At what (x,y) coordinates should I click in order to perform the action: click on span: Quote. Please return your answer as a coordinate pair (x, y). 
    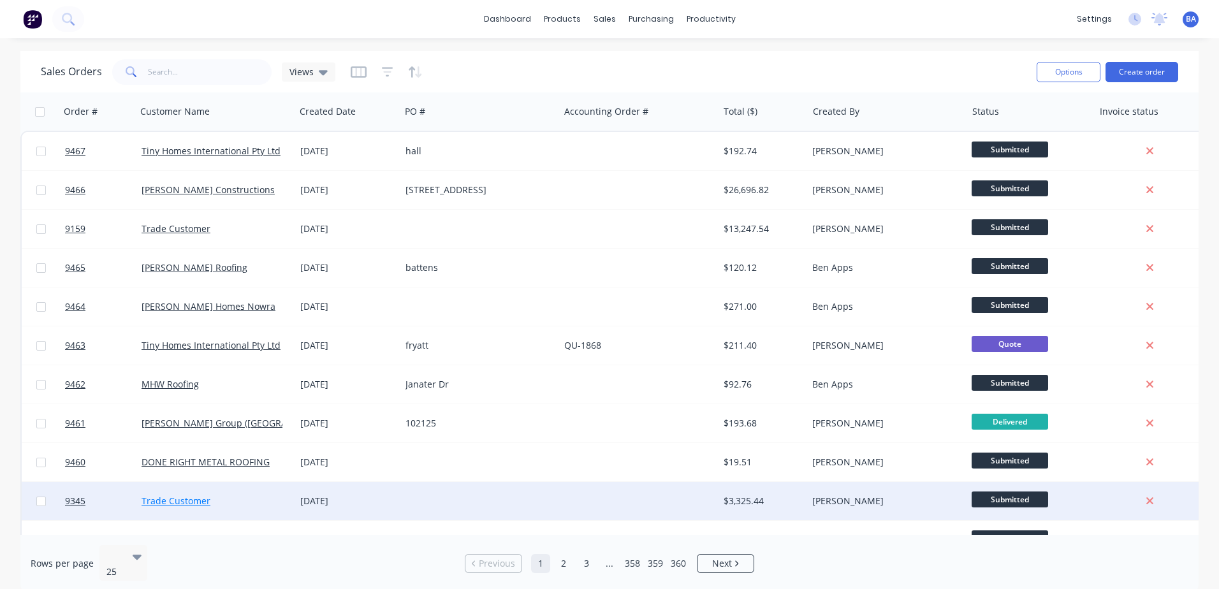
    Looking at the image, I should click on (1010, 344).